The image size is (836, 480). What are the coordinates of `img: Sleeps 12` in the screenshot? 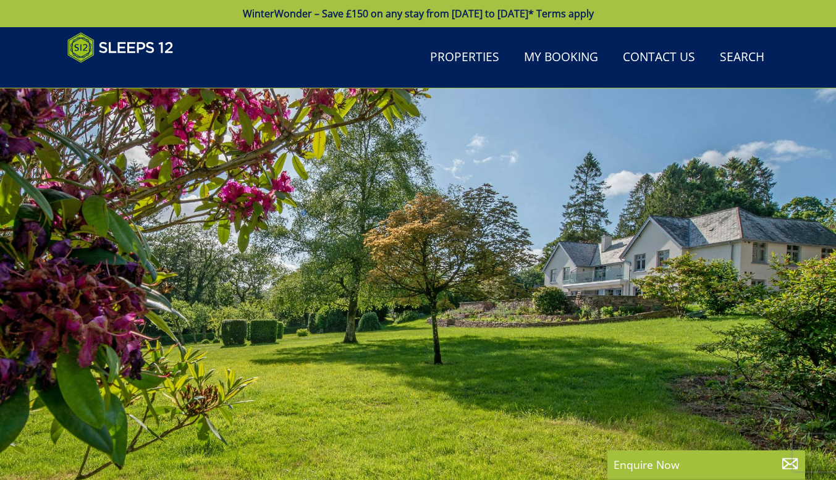 It's located at (121, 48).